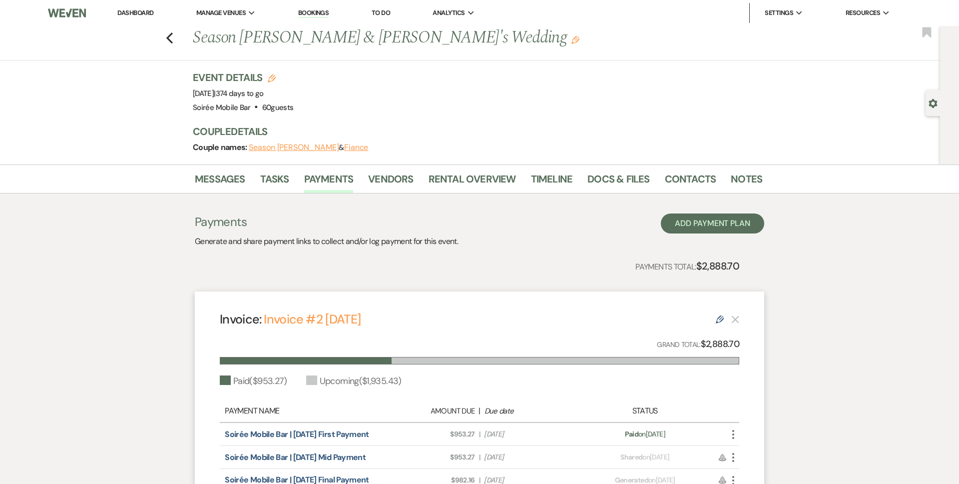  I want to click on p: Grand Total:, so click(698, 344).